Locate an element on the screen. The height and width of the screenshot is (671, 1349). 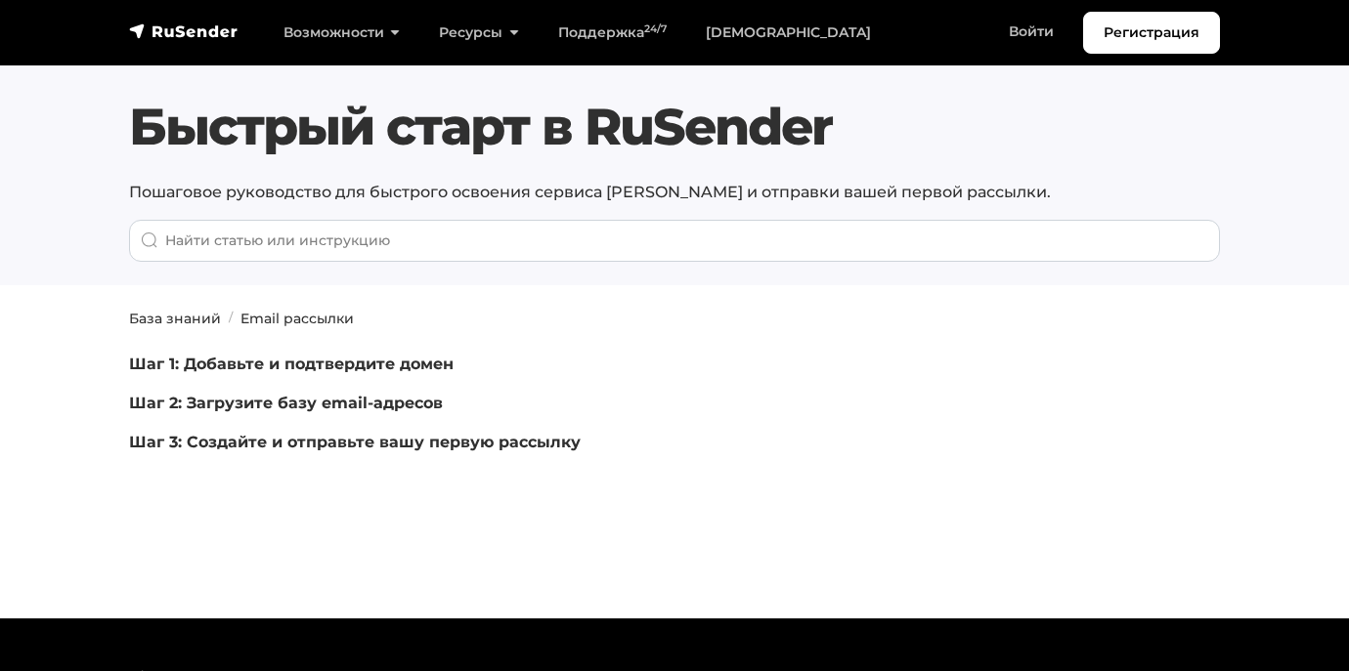
a: Ресурсы is located at coordinates (478, 32).